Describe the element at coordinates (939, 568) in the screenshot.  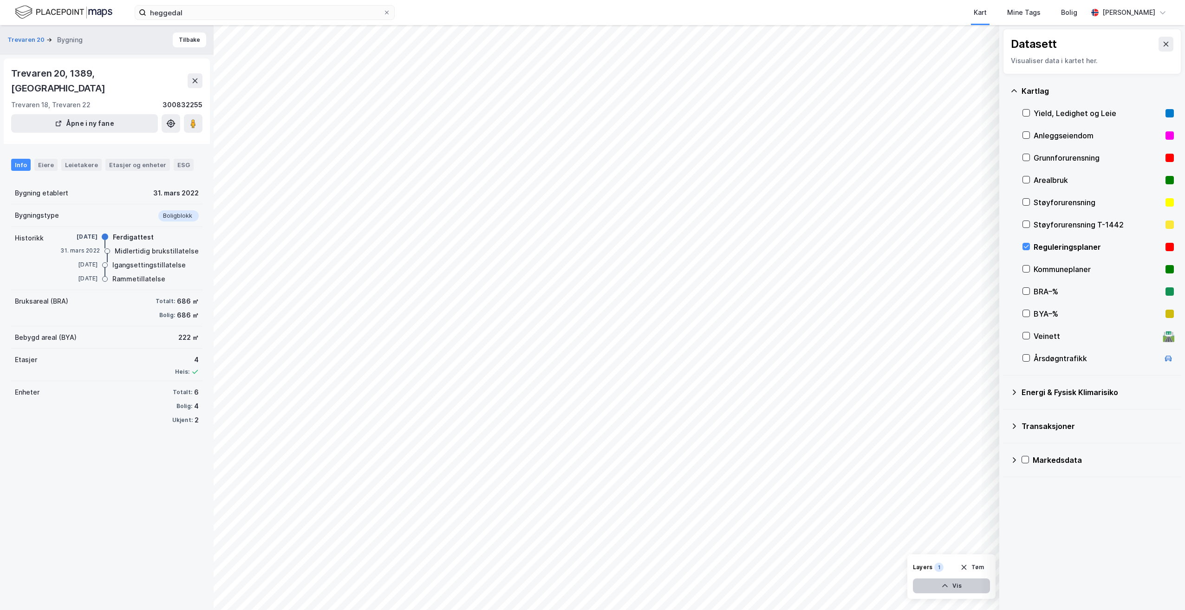
I see `div: 1` at that location.